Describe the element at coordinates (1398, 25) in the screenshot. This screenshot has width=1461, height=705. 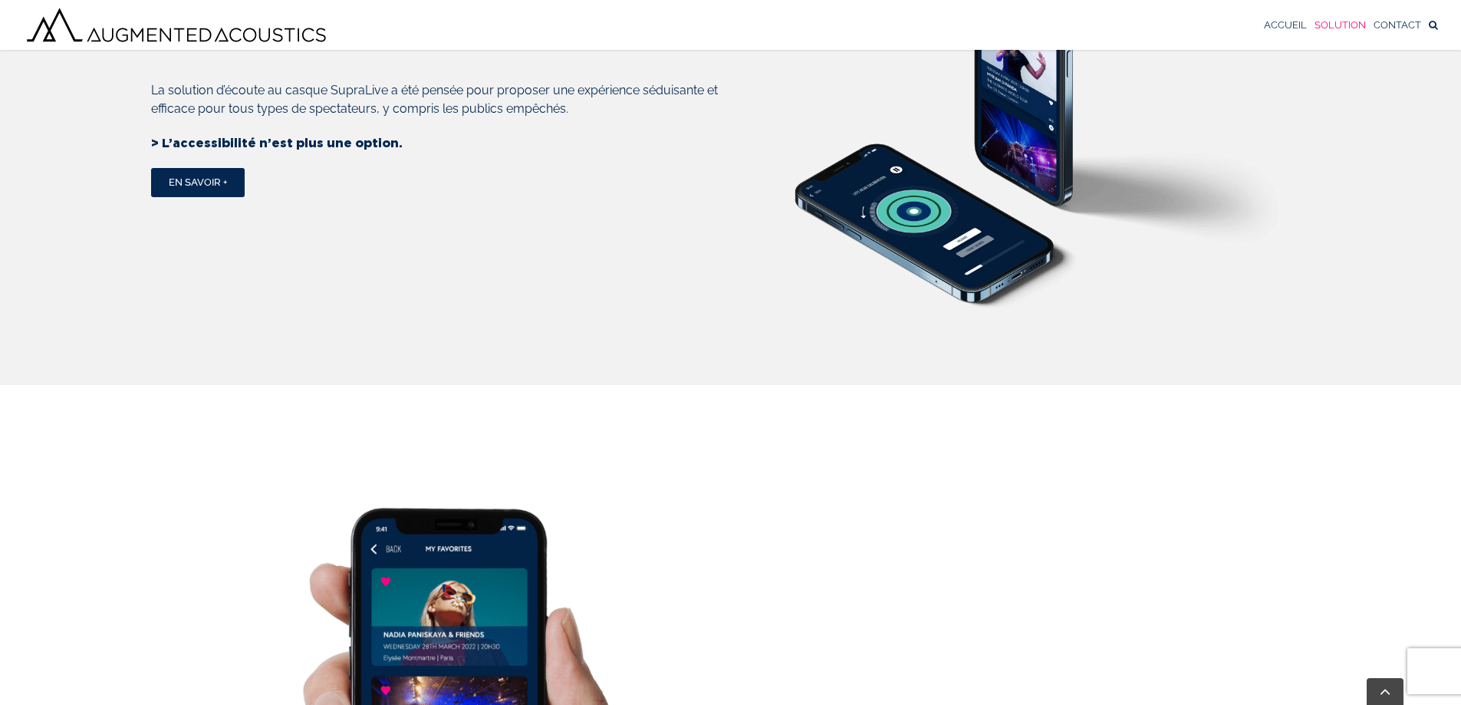
I see `span: CONTACT` at that location.